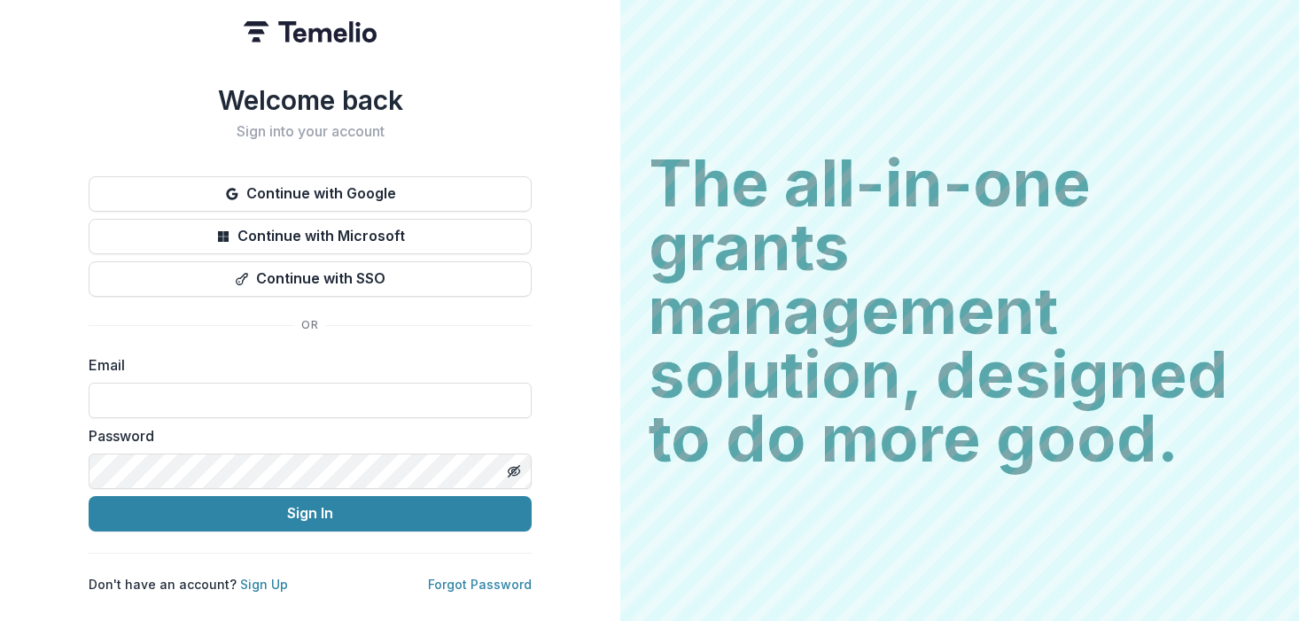 This screenshot has width=1299, height=621. I want to click on h2: Sign into your account, so click(310, 131).